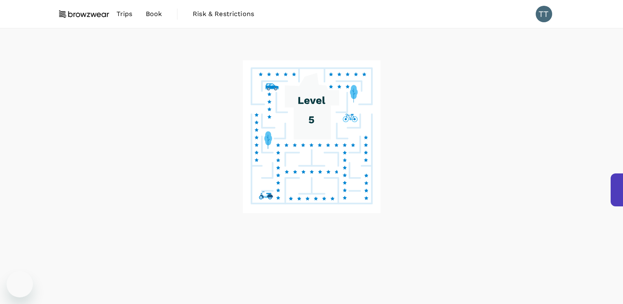 The image size is (623, 304). What do you see at coordinates (223, 14) in the screenshot?
I see `span: Risk & Restrictions` at bounding box center [223, 14].